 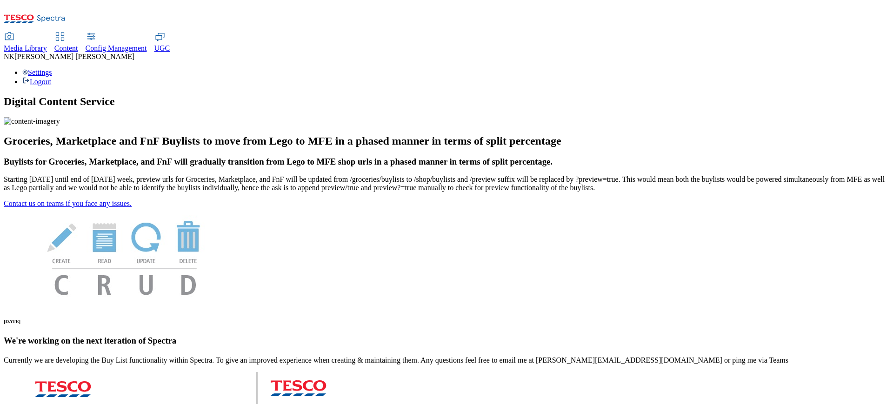 I want to click on h3: We're working on the next iteration of Spectra, so click(x=446, y=341).